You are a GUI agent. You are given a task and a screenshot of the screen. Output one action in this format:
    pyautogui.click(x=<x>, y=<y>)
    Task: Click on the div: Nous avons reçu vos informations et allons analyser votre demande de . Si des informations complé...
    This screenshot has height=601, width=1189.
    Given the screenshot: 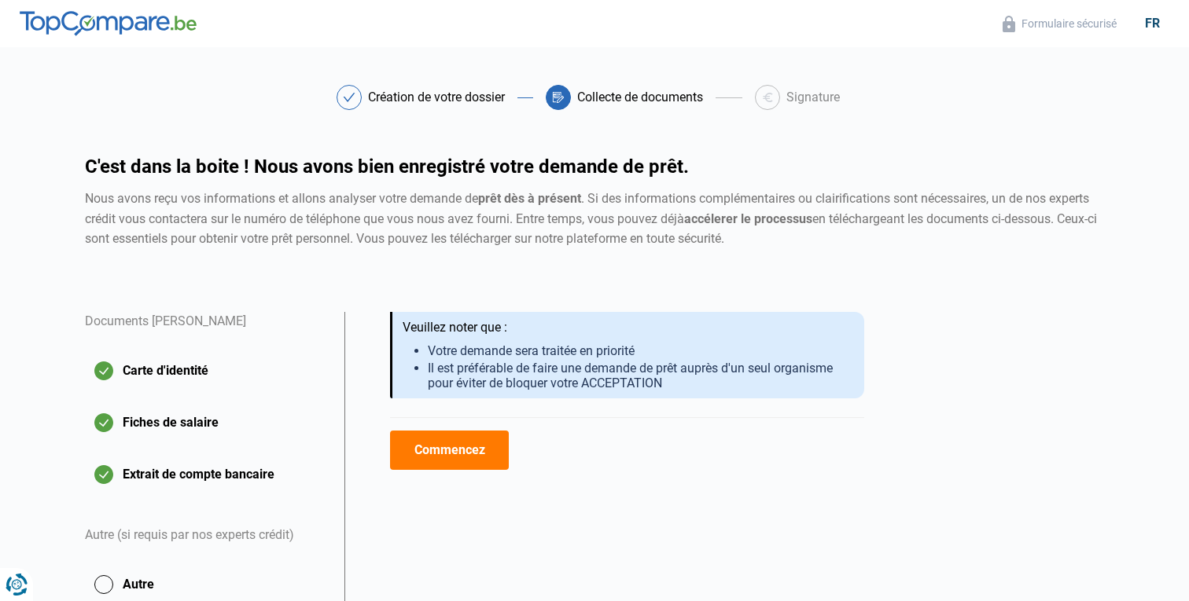 What is the action you would take?
    pyautogui.click(x=594, y=219)
    